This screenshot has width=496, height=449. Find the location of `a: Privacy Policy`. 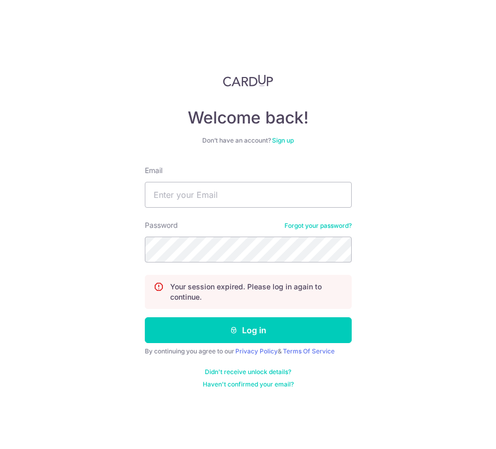

a: Privacy Policy is located at coordinates (256, 351).